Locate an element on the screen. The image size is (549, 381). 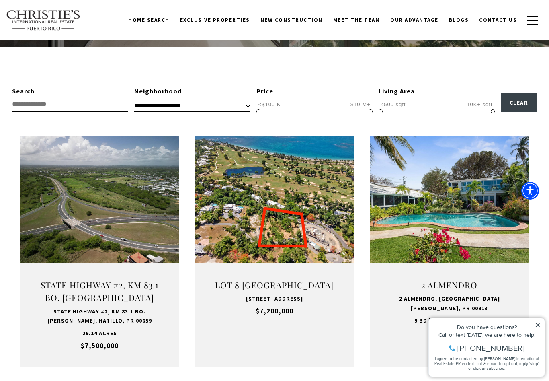
img: Christie's International Real Estate text transparent background is located at coordinates (43, 21).